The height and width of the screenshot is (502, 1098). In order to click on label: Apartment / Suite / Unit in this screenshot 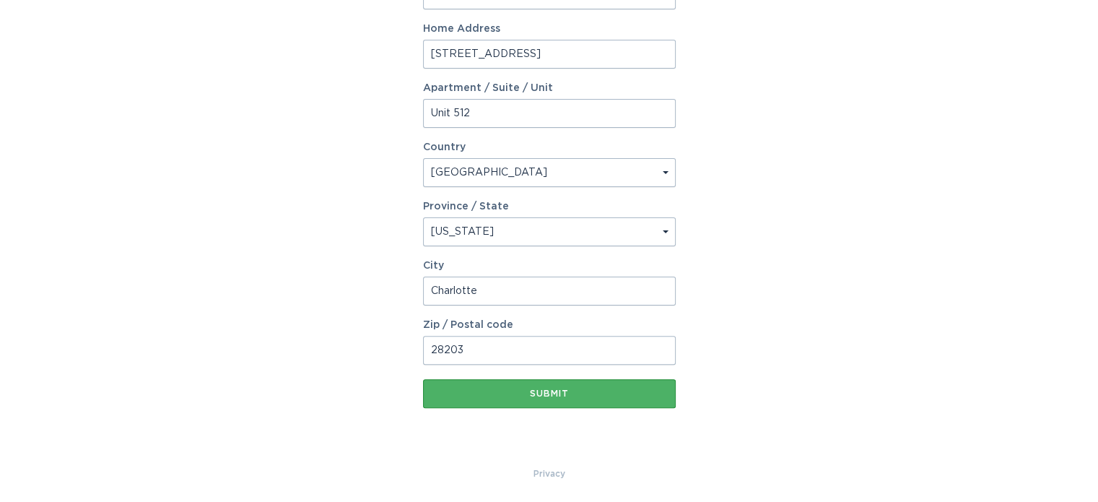, I will do `click(549, 88)`.